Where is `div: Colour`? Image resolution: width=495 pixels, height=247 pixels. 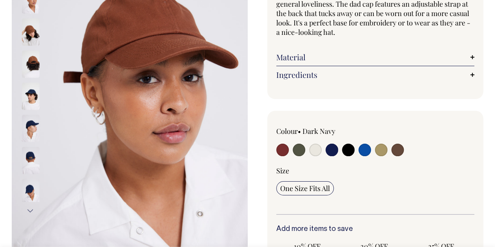 div: Colour is located at coordinates (315, 131).